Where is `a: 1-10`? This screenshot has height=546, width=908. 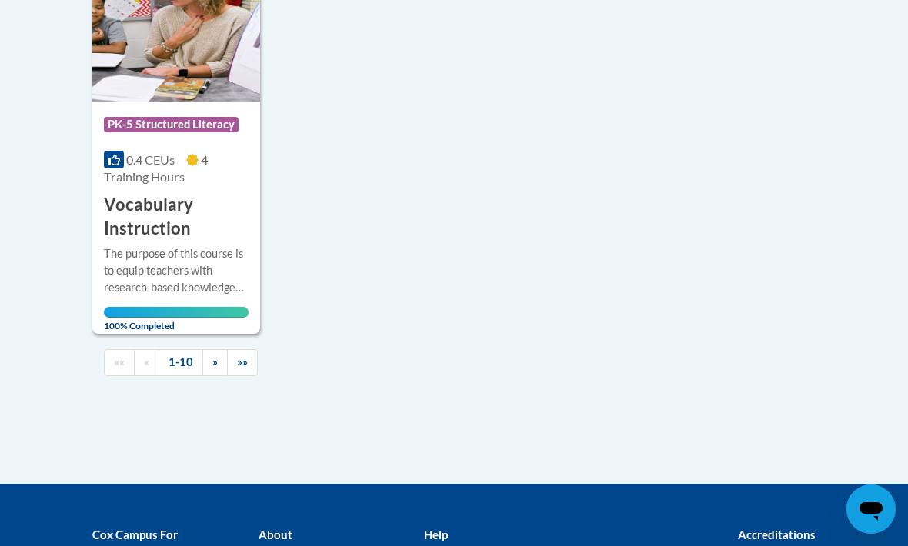
a: 1-10 is located at coordinates (181, 362).